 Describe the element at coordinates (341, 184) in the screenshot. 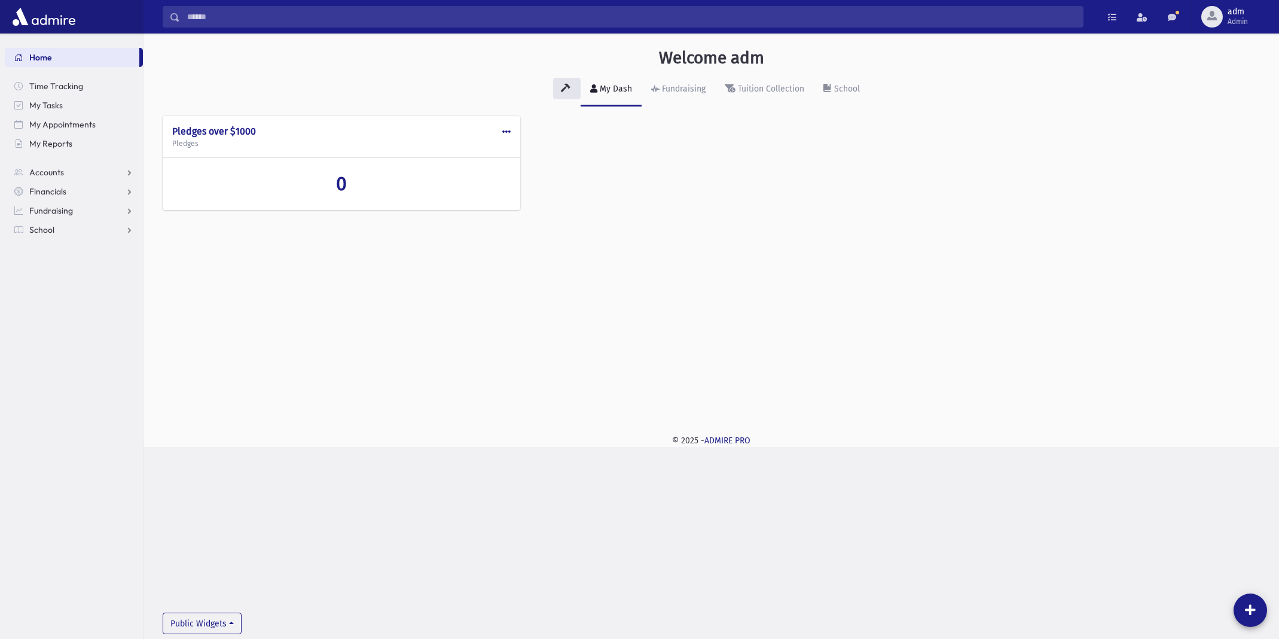

I see `a: 0` at that location.